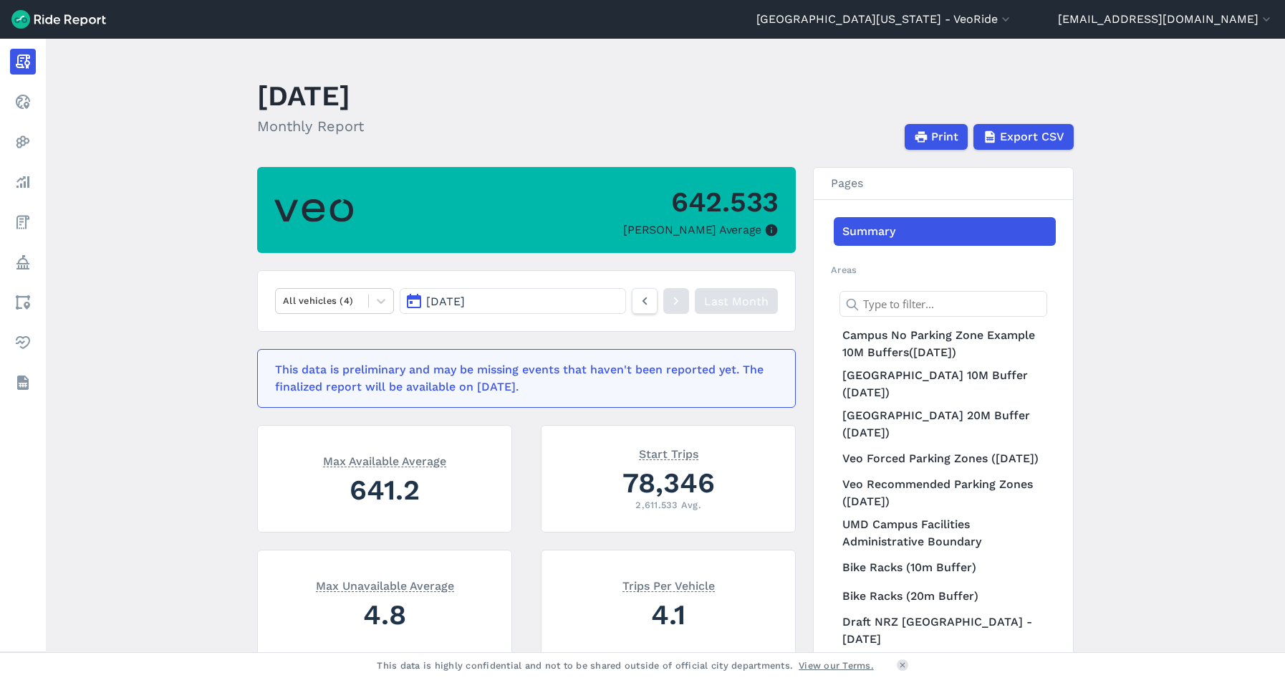 This screenshot has width=1285, height=678. I want to click on img: Veo, so click(314, 210).